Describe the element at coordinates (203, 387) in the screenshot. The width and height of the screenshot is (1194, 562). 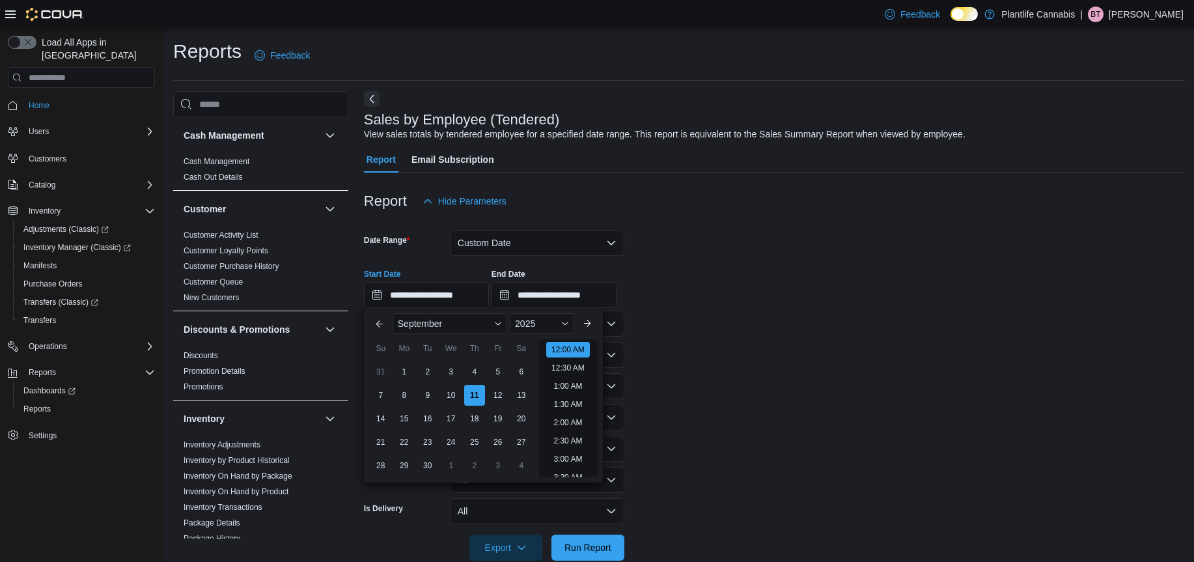
I see `span: Promotions` at that location.